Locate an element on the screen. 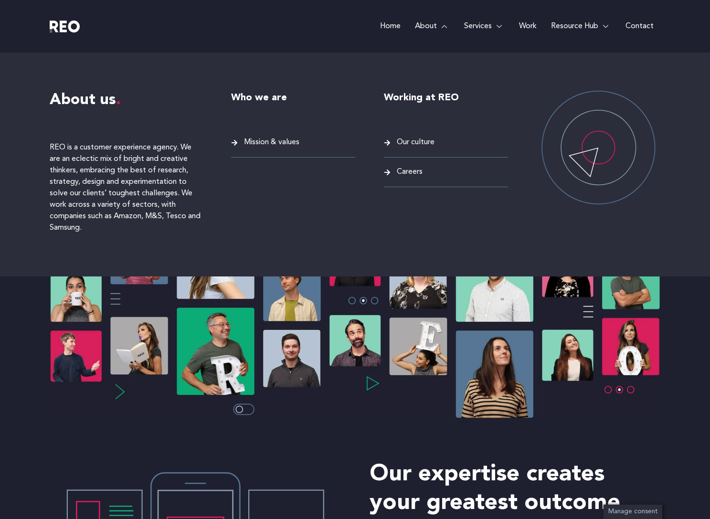 The image size is (710, 519). span: Manage consent is located at coordinates (632, 511).